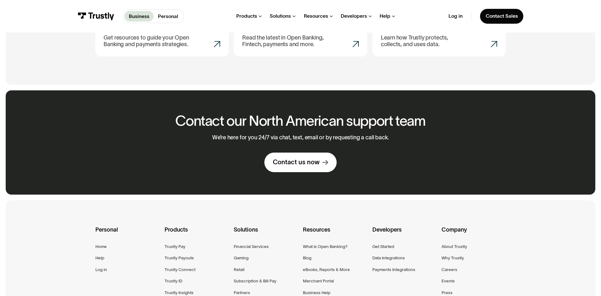 The image size is (601, 296). I want to click on a: Subscription & Bill Pay, so click(255, 281).